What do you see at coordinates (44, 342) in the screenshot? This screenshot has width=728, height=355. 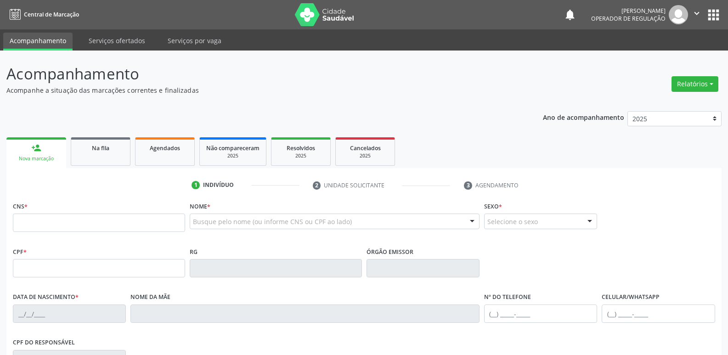 I see `label: CPF do responsável` at bounding box center [44, 342].